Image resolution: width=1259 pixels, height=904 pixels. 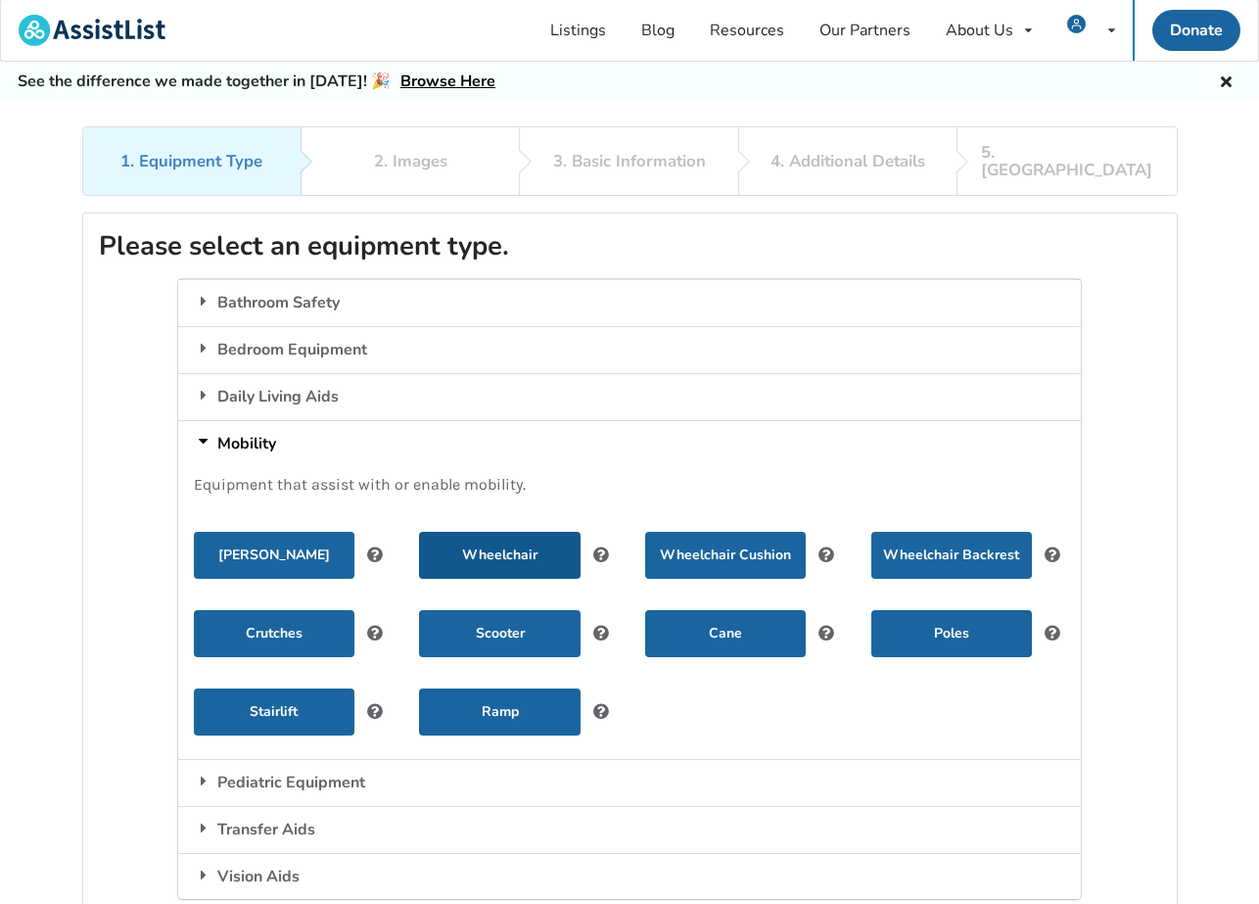 I want to click on img: user icon, so click(x=1076, y=23).